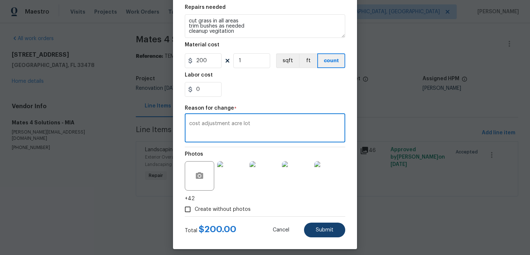 Image resolution: width=530 pixels, height=255 pixels. I want to click on h5: Repairs needed, so click(205, 7).